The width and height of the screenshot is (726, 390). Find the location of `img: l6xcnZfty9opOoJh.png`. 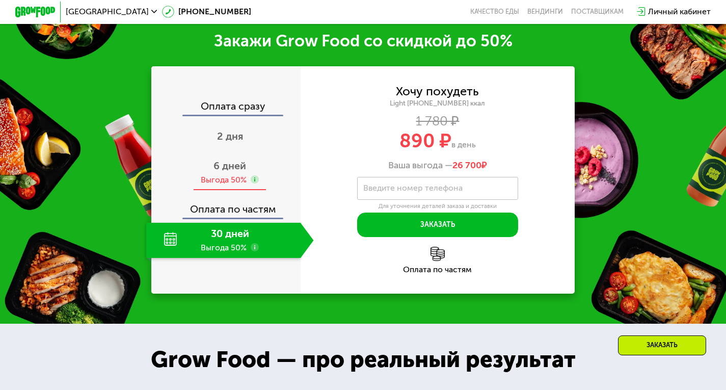

img: l6xcnZfty9opOoJh.png is located at coordinates (438, 254).